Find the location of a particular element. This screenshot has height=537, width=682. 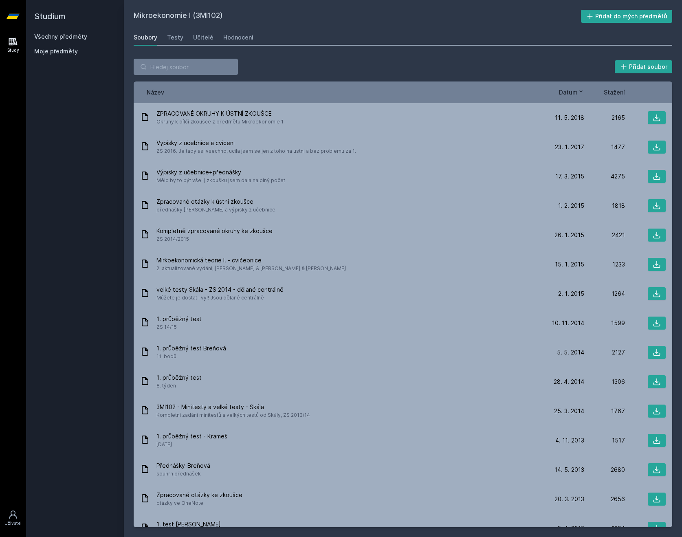

div: 1599 is located at coordinates (605, 323).